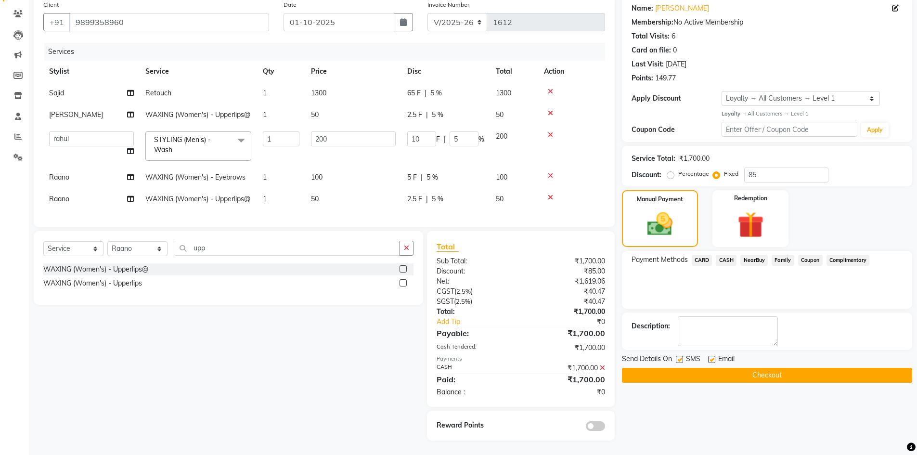 Image resolution: width=917 pixels, height=455 pixels. I want to click on div: Card on file:, so click(651, 50).